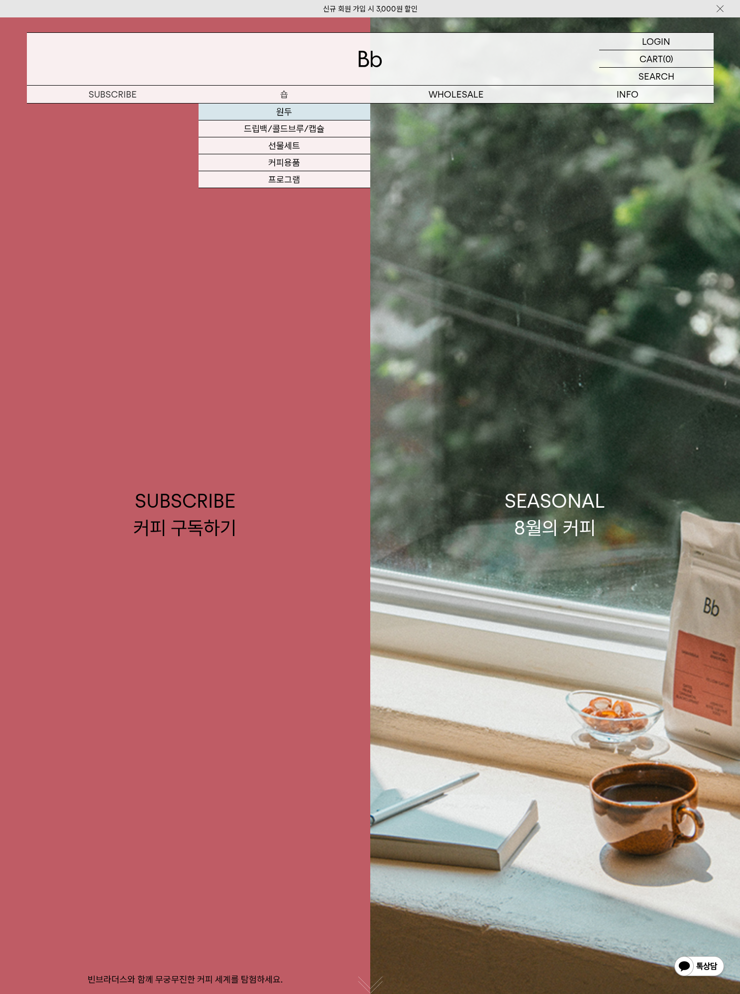 The width and height of the screenshot is (740, 994). Describe the element at coordinates (284, 112) in the screenshot. I see `a: 원두` at that location.